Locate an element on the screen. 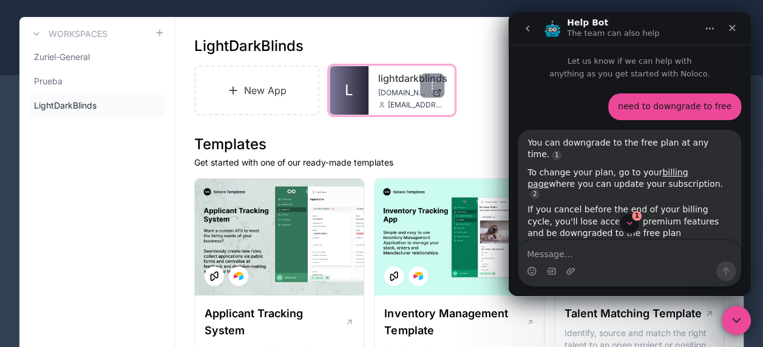 This screenshot has height=347, width=763. p: Get started with one of our ready-made templates is located at coordinates (459, 163).